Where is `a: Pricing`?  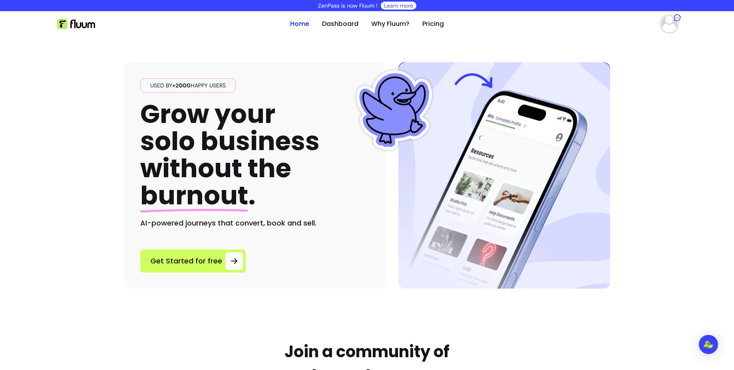
a: Pricing is located at coordinates (433, 24).